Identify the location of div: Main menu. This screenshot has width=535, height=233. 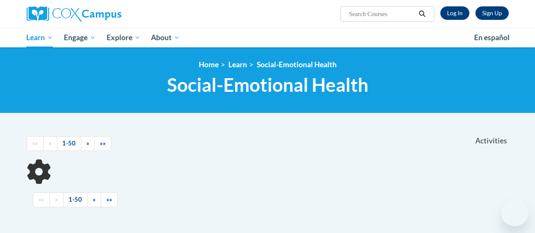
(268, 38).